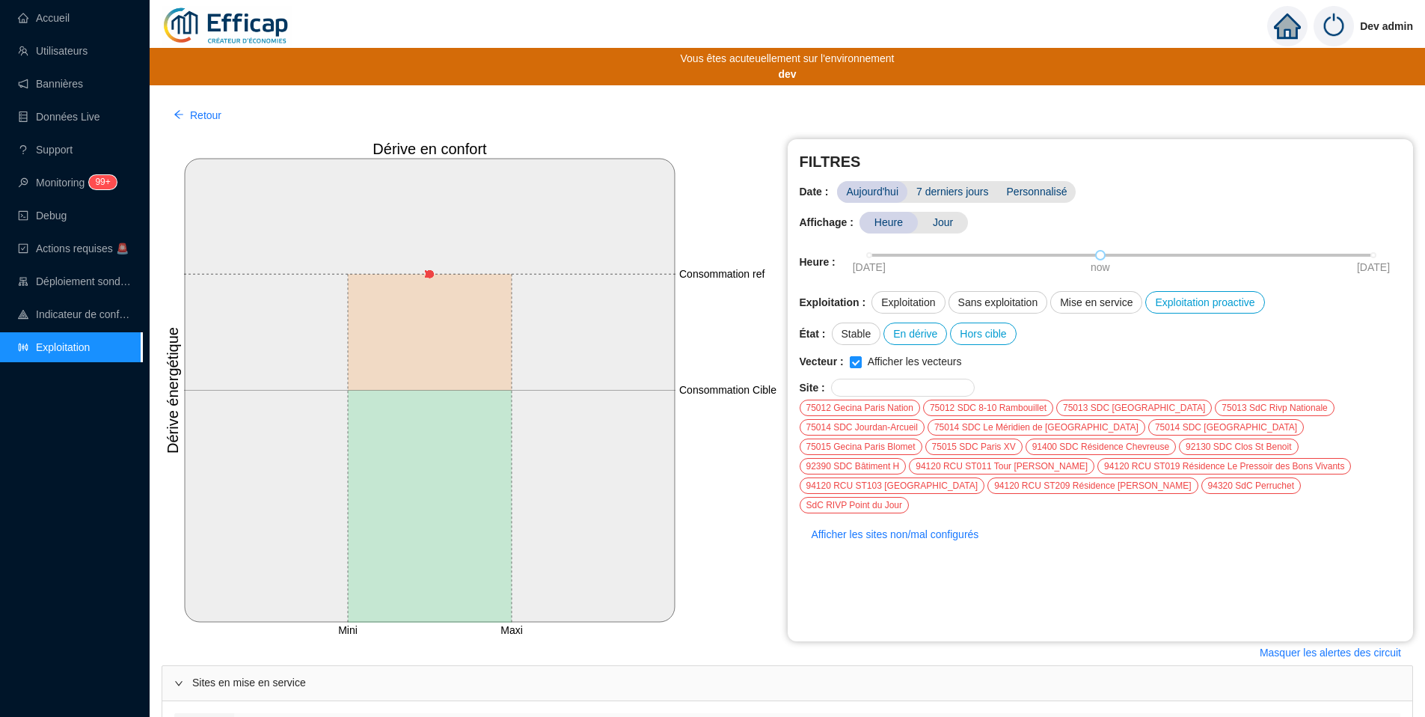 This screenshot has height=717, width=1425. I want to click on span: Afficher les vecteurs, so click(915, 361).